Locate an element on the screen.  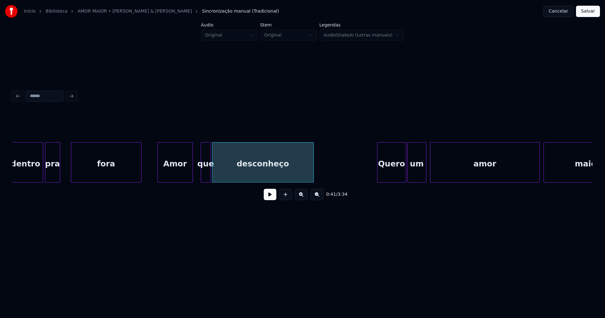
span: 3:34 is located at coordinates (342, 194).